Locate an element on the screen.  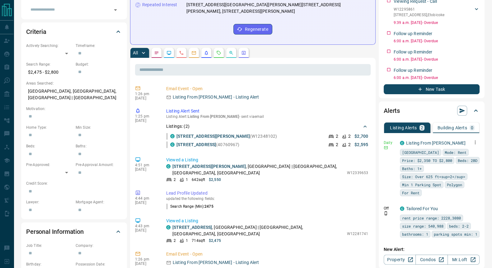
svg: Emails is located at coordinates (194, 53).